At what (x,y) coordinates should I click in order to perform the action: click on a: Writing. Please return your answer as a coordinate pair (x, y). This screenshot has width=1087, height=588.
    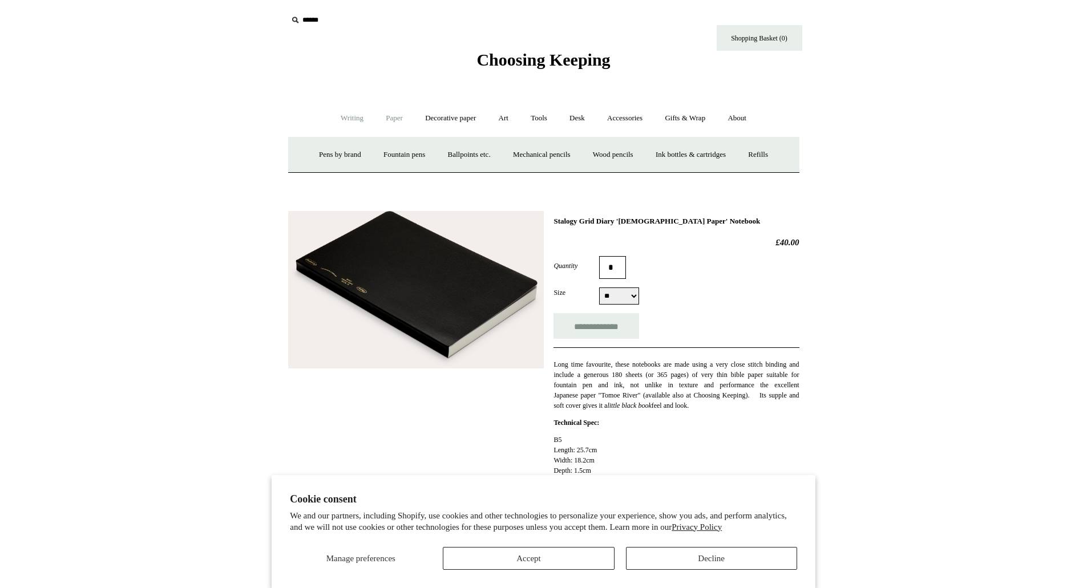
    Looking at the image, I should click on (352, 118).